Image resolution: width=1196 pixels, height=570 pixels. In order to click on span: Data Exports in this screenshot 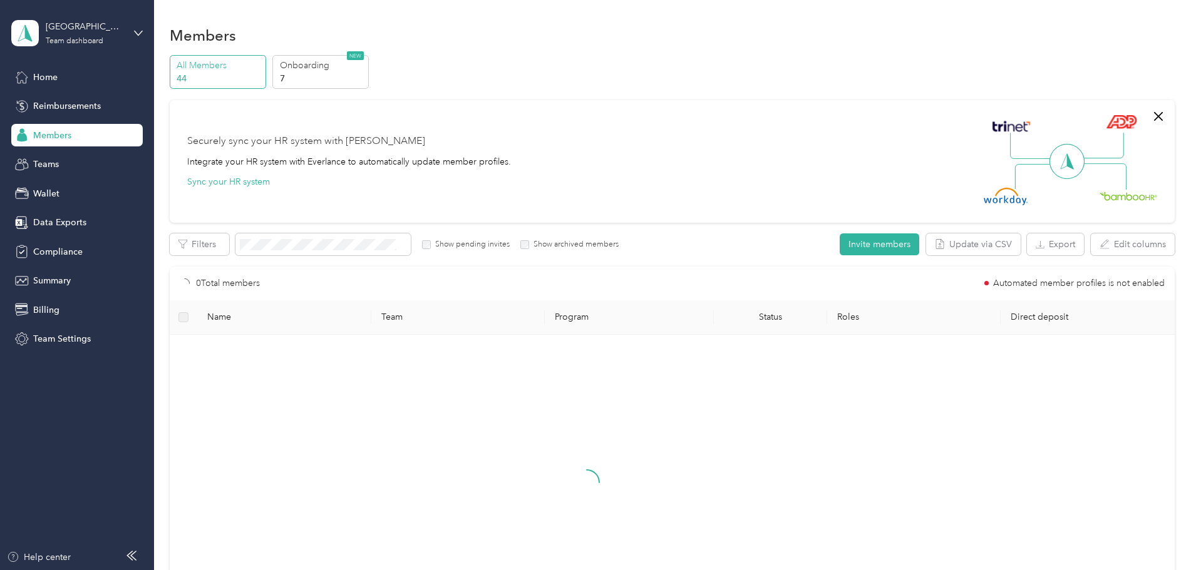, I will do `click(59, 222)`.